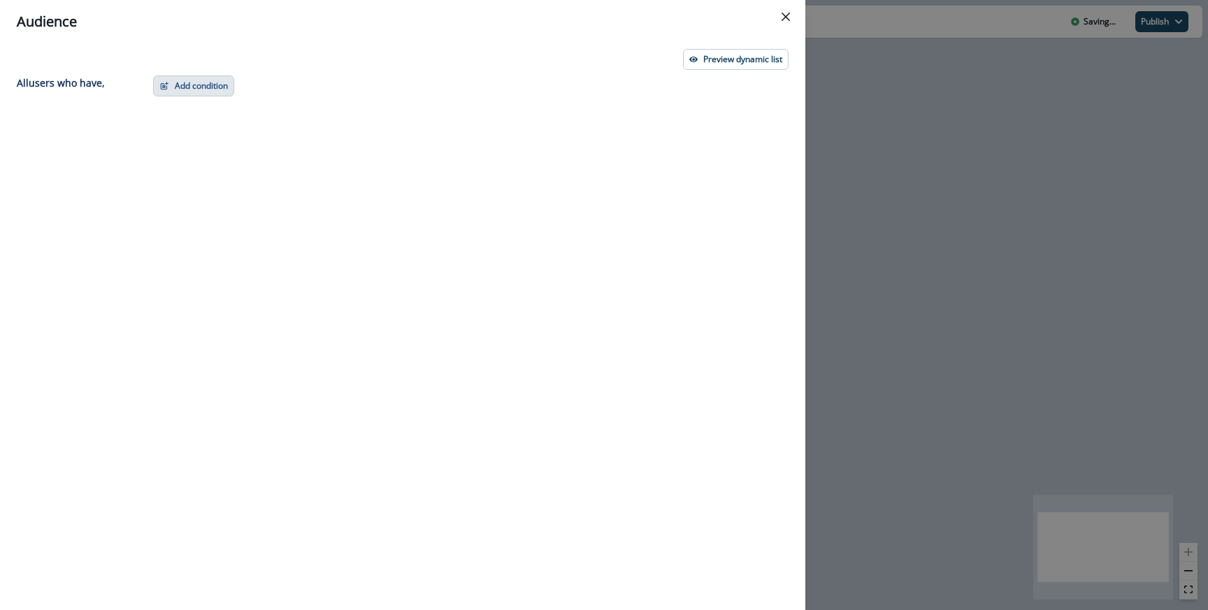 This screenshot has width=1208, height=610. Describe the element at coordinates (61, 82) in the screenshot. I see `p: All user s who have,` at that location.